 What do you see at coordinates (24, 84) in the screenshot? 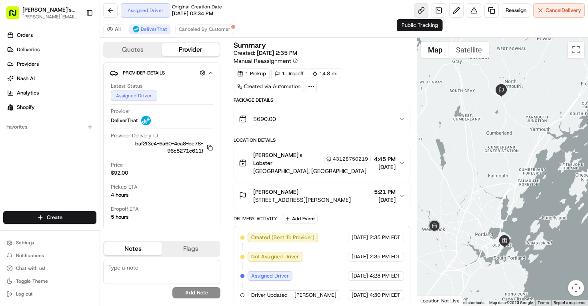
I see `img: 1727276513143-84d647e1-66c0-4f92-a045-3c9f9f5dfd92` at bounding box center [24, 84].